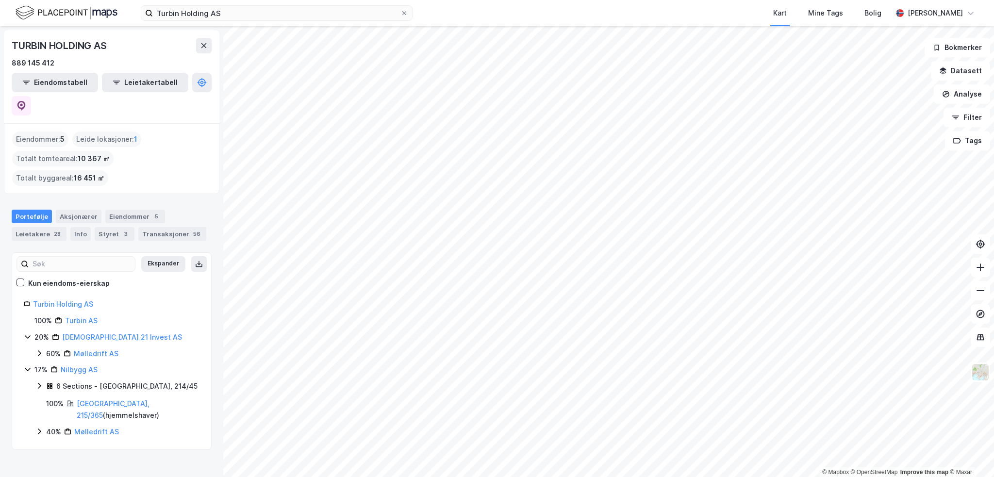  Describe the element at coordinates (79, 369) in the screenshot. I see `a: Nilbygg AS` at that location.